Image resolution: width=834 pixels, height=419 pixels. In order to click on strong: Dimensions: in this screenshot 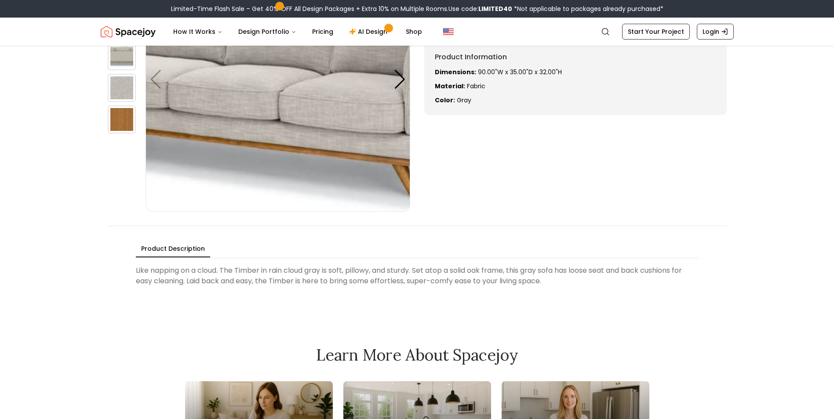, I will do `click(455, 72)`.